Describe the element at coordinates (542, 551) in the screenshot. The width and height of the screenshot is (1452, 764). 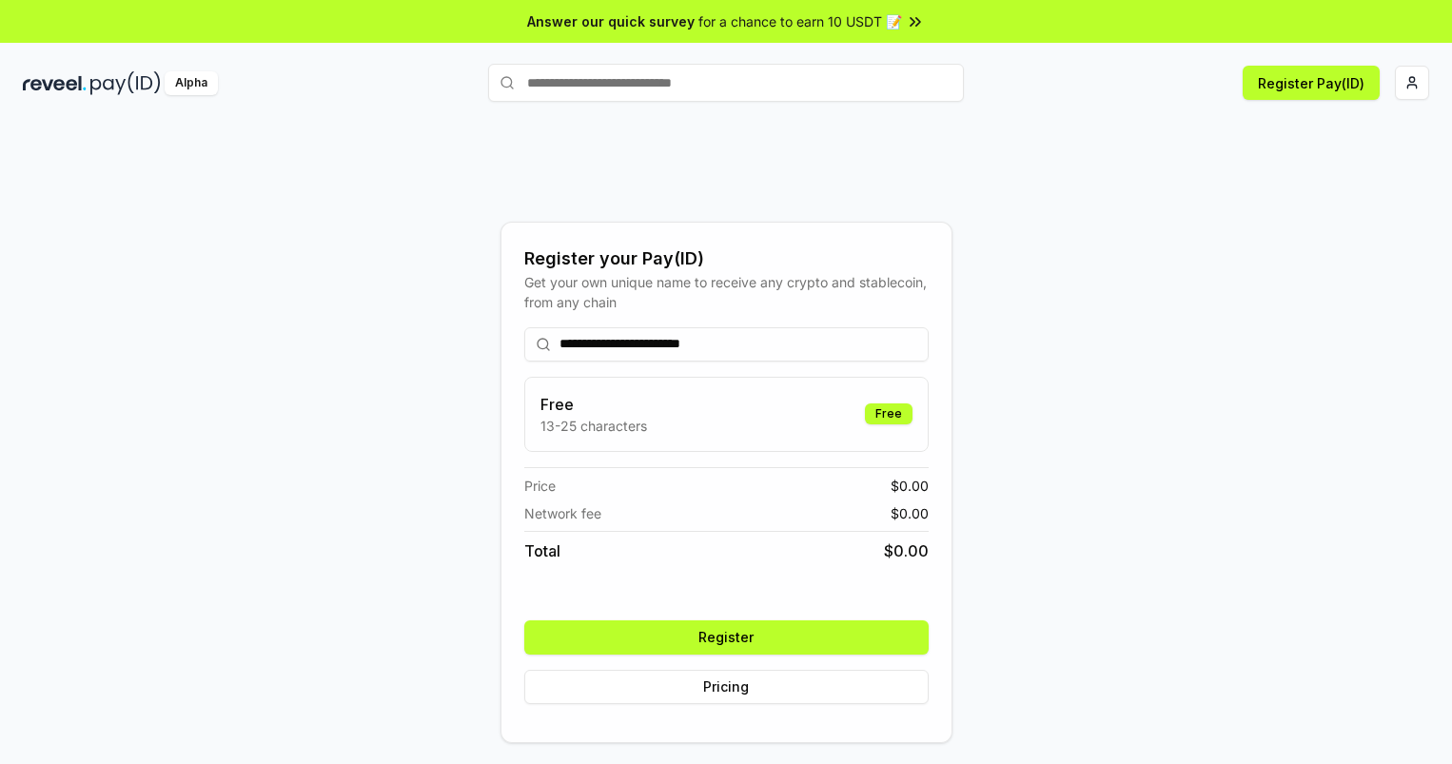
I see `span: Total` at that location.